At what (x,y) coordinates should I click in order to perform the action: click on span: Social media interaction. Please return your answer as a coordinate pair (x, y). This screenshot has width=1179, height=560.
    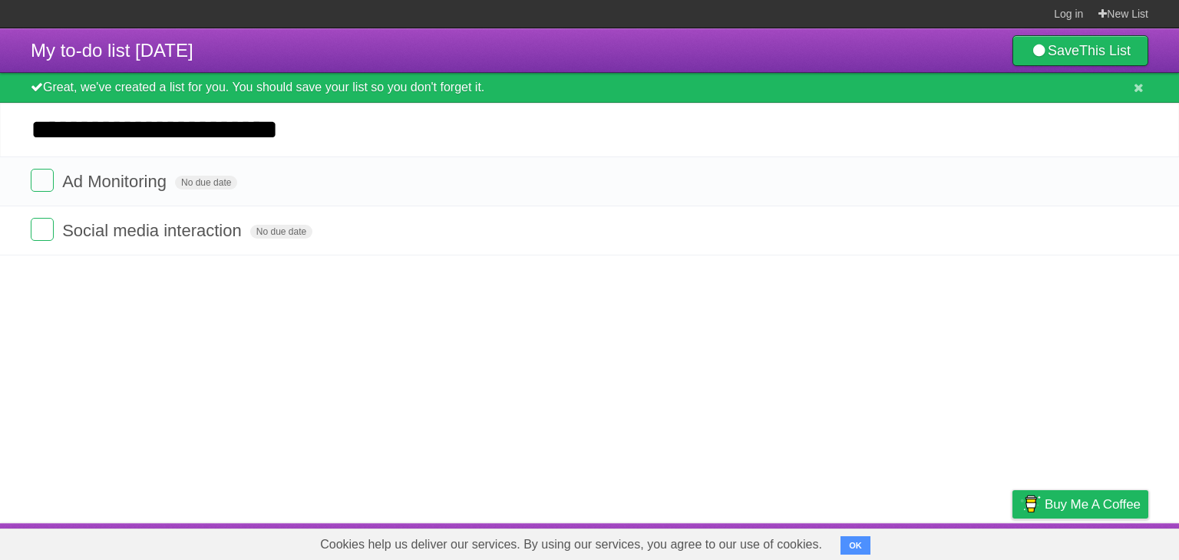
    Looking at the image, I should click on (154, 230).